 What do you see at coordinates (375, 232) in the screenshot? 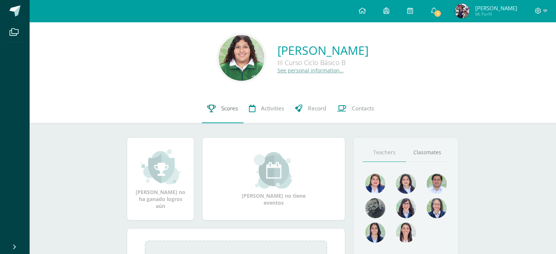
I see `img: d4e0c534ae446c0d00535d3bb96704e9.png` at bounding box center [375, 232].